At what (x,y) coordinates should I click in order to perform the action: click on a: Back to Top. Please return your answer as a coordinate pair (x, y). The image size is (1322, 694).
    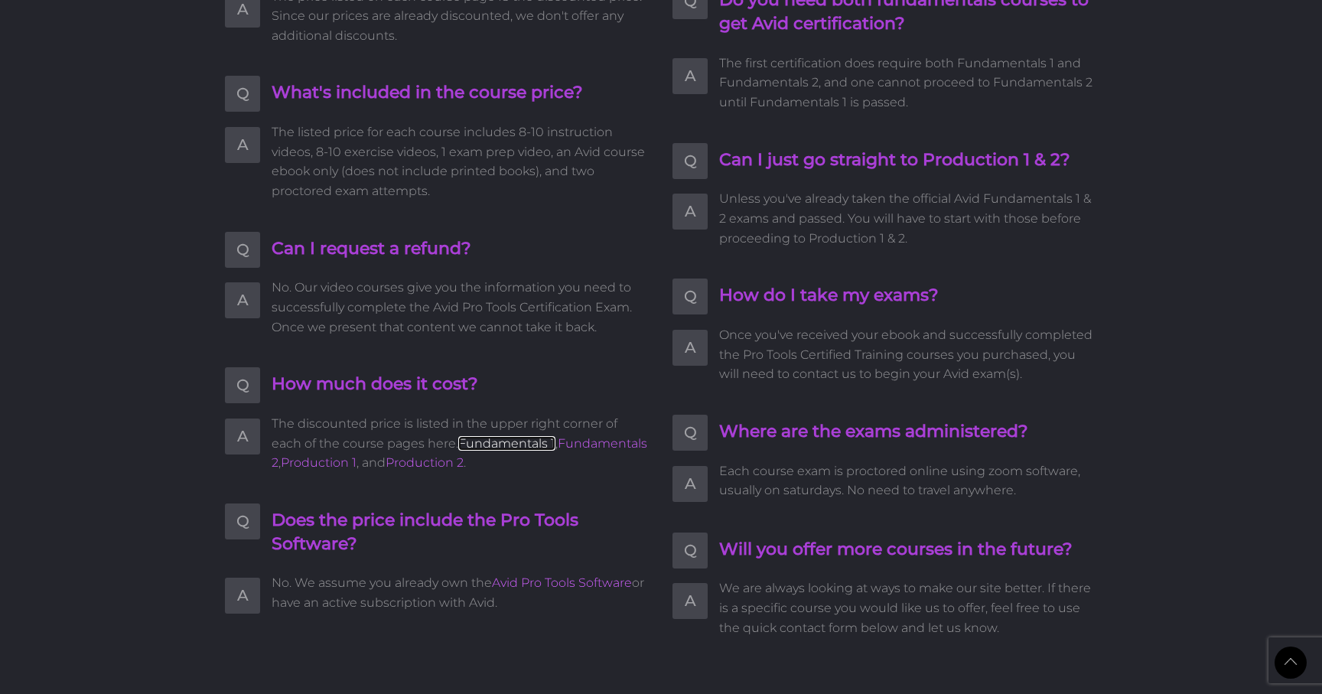
    Looking at the image, I should click on (1291, 663).